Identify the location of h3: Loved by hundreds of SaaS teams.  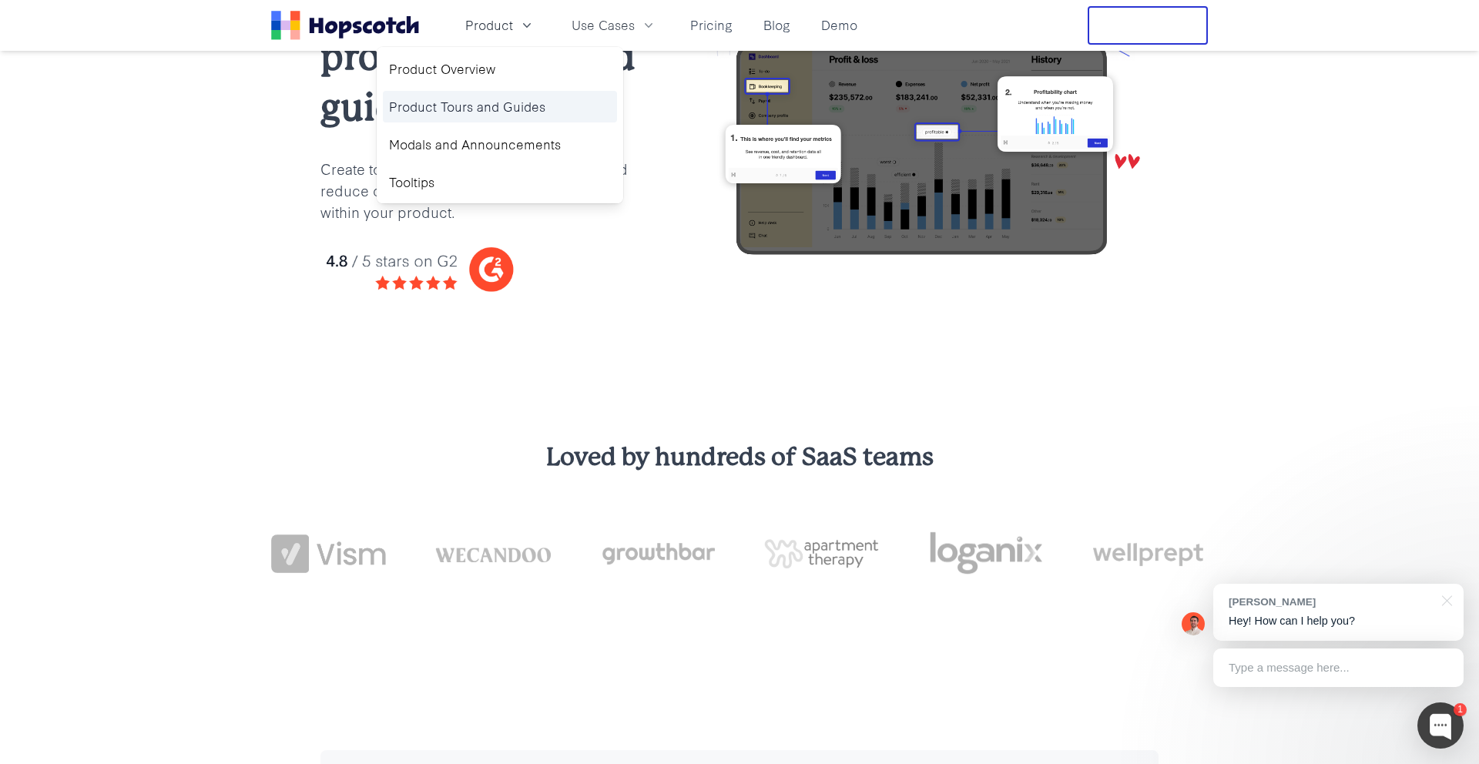
(739, 457).